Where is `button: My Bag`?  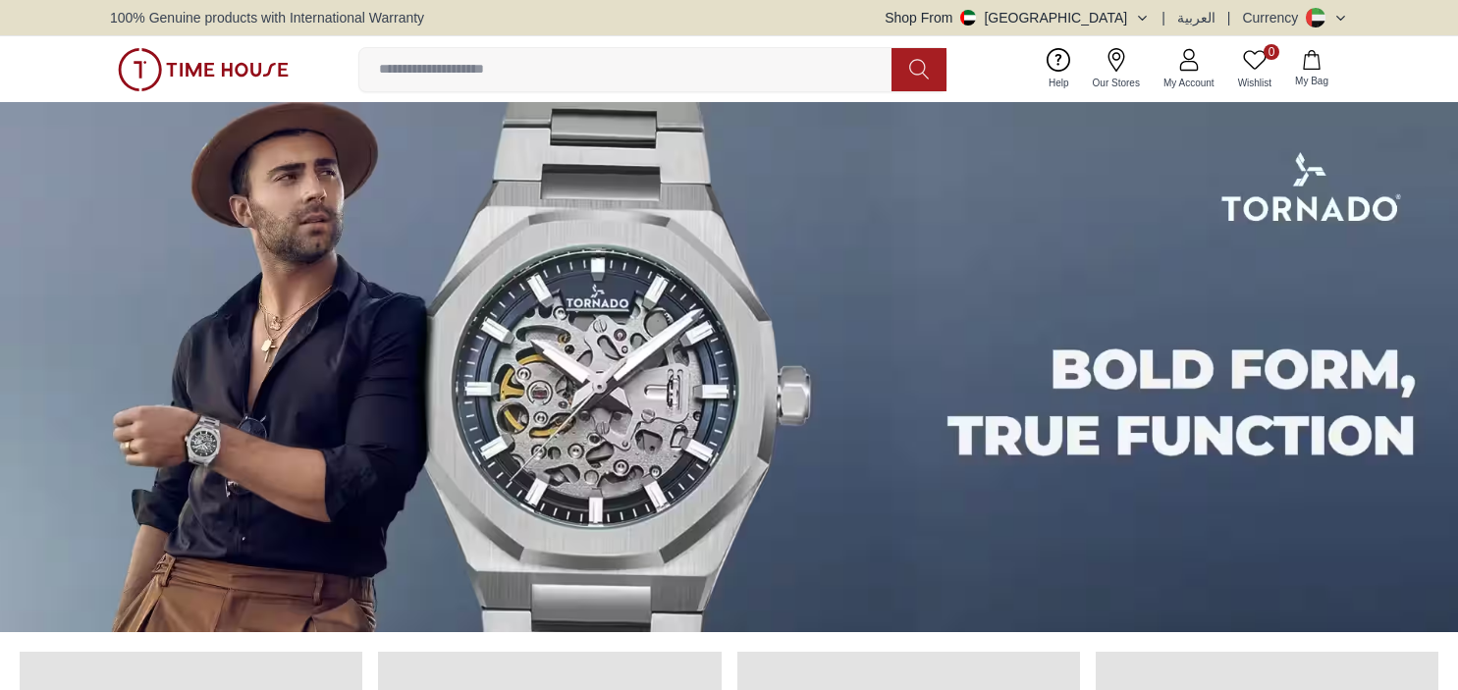
button: My Bag is located at coordinates (1312, 69).